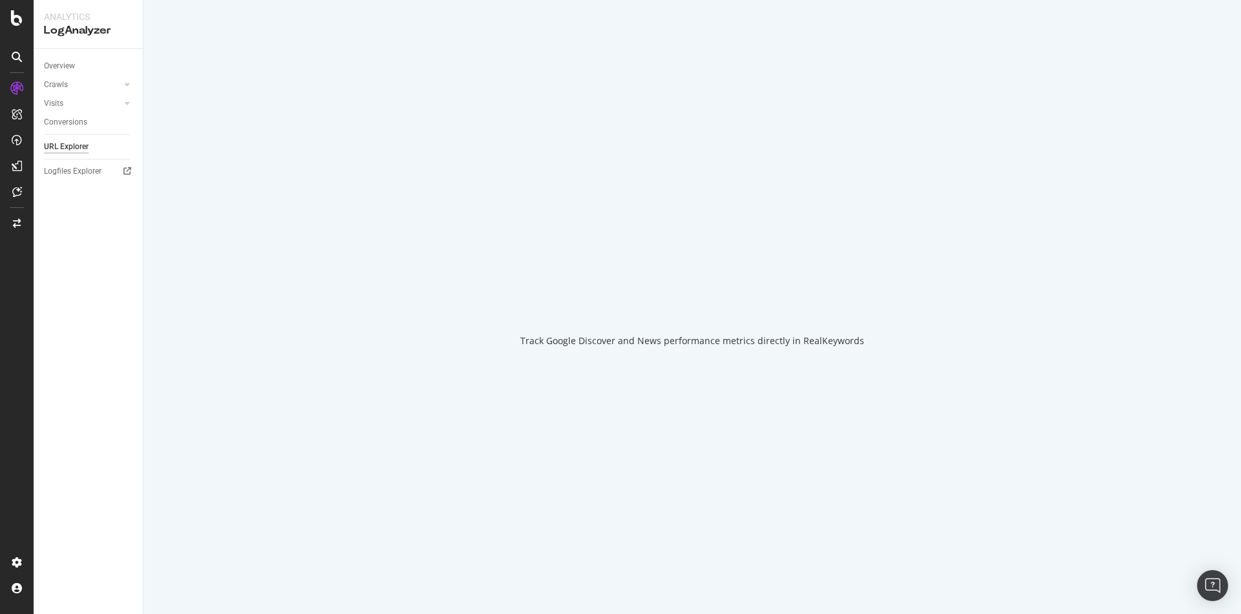 The height and width of the screenshot is (614, 1241). What do you see at coordinates (54, 103) in the screenshot?
I see `div: Visits` at bounding box center [54, 103].